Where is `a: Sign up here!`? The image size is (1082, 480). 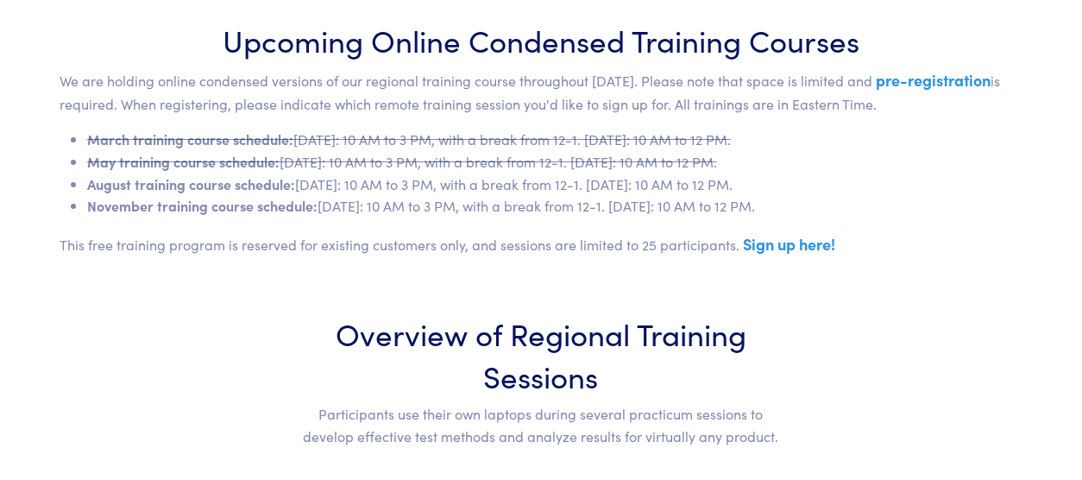 a: Sign up here! is located at coordinates (789, 243).